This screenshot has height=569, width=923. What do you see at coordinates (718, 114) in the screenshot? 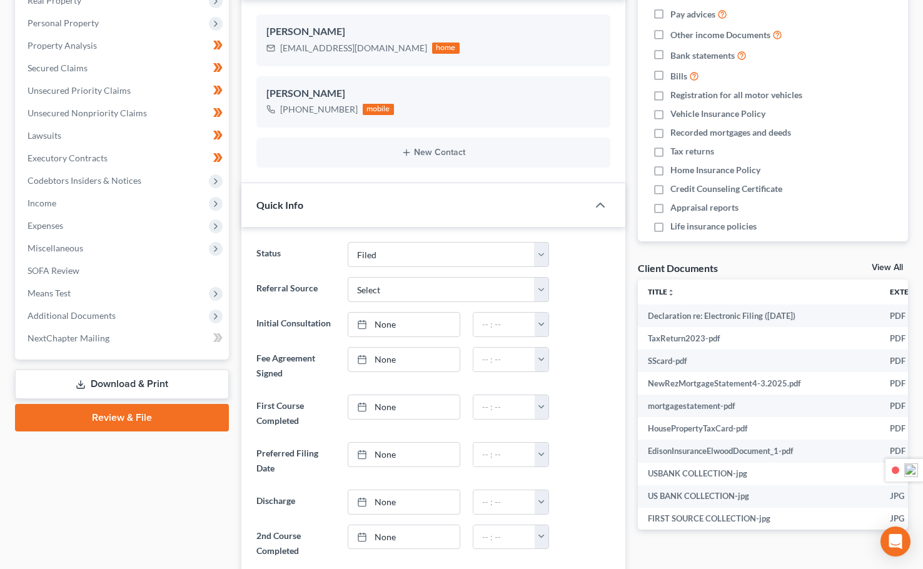
I see `span: Vehicle Insurance Policy` at bounding box center [718, 114].